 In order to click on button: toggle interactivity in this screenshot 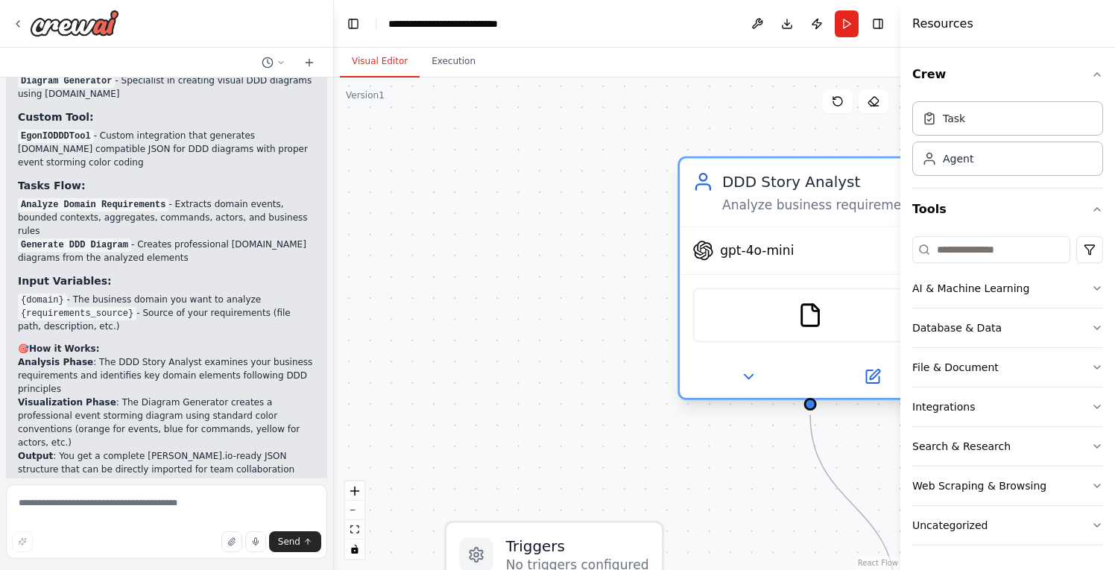, I will do `click(355, 549)`.